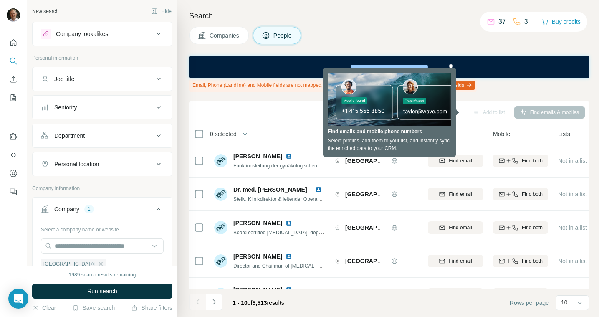 This screenshot has height=317, width=599. What do you see at coordinates (435, 134) in the screenshot?
I see `span: Email` at bounding box center [435, 134].